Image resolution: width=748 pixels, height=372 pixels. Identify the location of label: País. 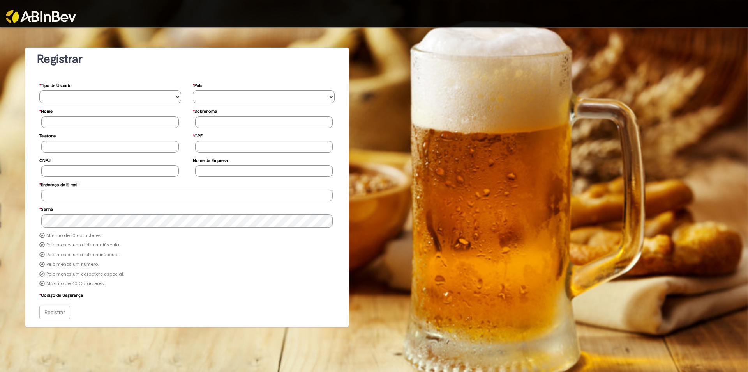
(198, 85).